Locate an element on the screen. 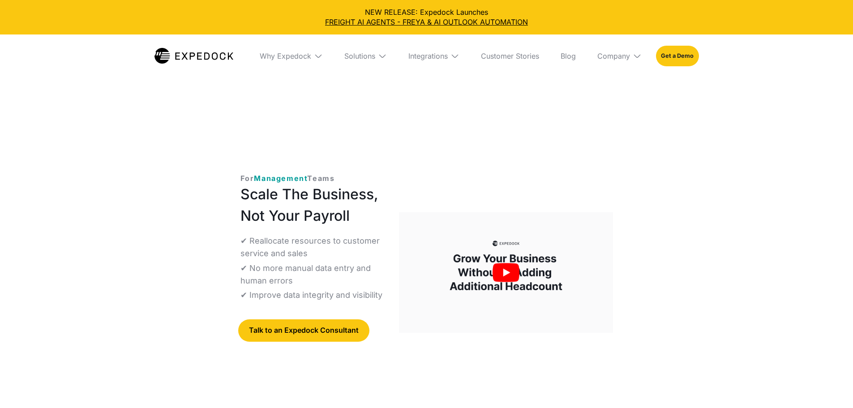 The width and height of the screenshot is (853, 408). div: Solutions is located at coordinates (359, 56).